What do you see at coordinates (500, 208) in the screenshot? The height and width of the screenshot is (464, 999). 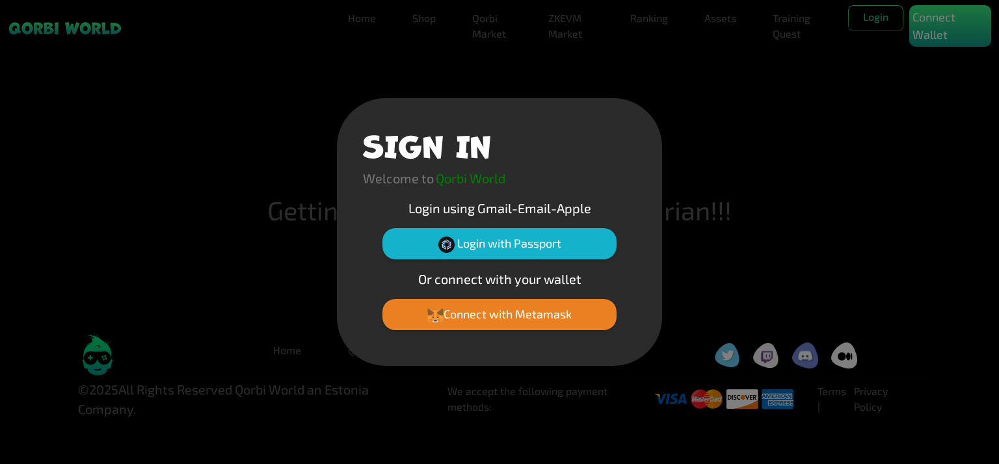 I see `p: Login using Gmail-Email-Apple` at bounding box center [500, 208].